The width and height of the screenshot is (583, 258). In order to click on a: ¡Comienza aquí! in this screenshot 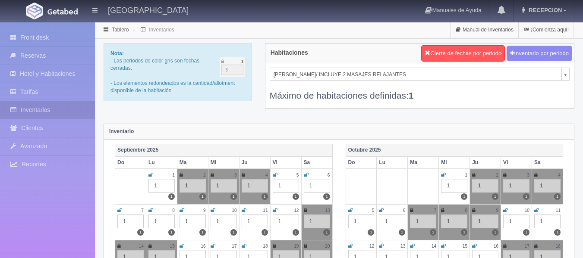, I will do `click(546, 30)`.